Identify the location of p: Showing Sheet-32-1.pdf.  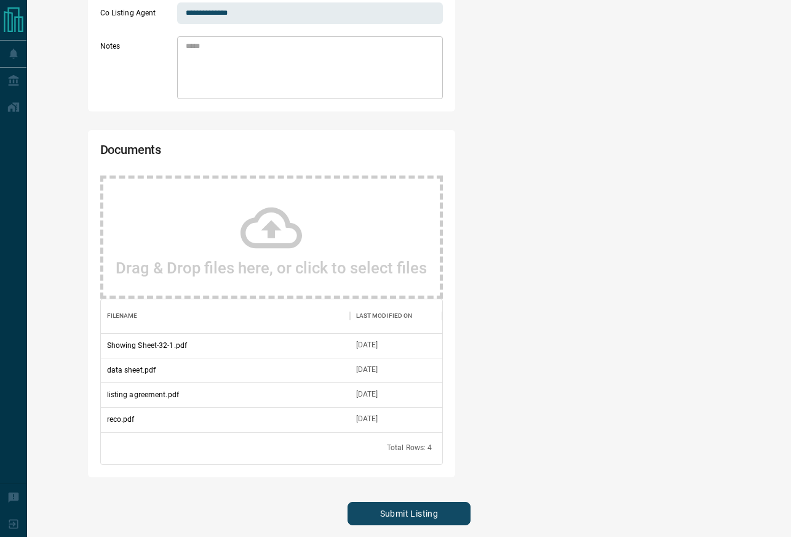
(147, 345).